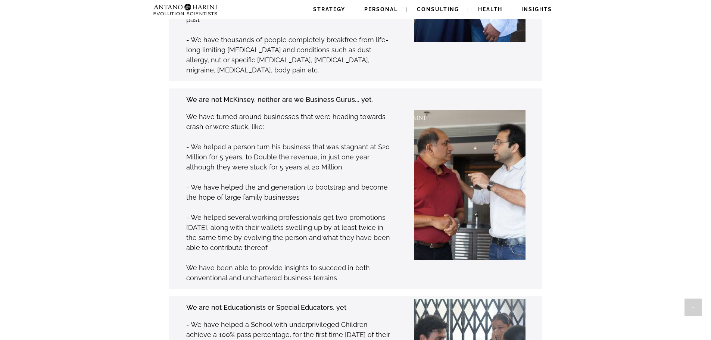 The width and height of the screenshot is (711, 340). Describe the element at coordinates (288, 157) in the screenshot. I see `p: - We helped a person turn his business that was stagnant at $20 Million for 5 years, to Double th...` at that location.